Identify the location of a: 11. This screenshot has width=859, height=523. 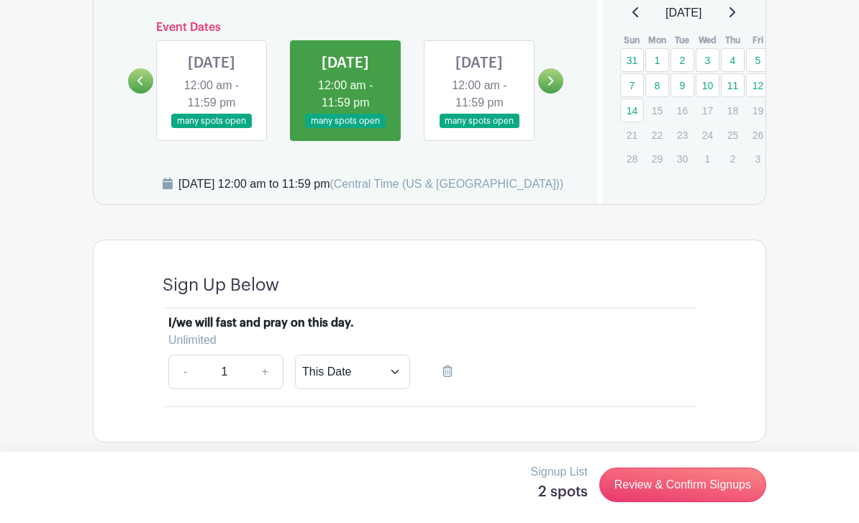
(732, 85).